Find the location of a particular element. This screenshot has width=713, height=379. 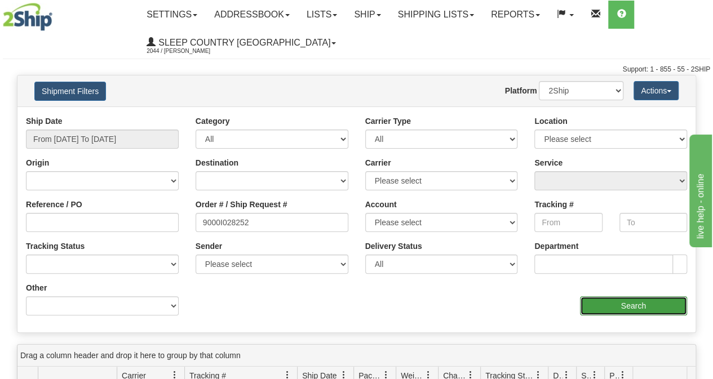

label: Carrier Type is located at coordinates (388, 121).